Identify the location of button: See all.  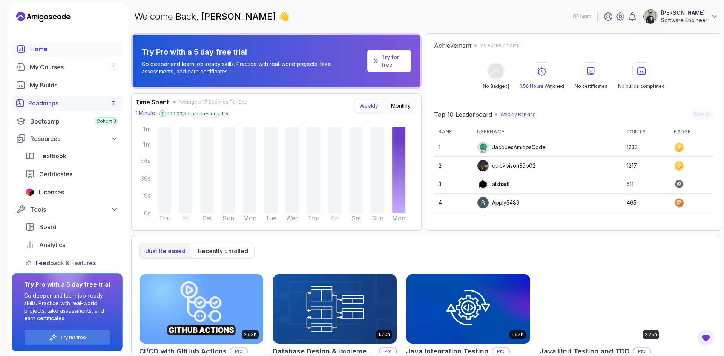
(702, 115).